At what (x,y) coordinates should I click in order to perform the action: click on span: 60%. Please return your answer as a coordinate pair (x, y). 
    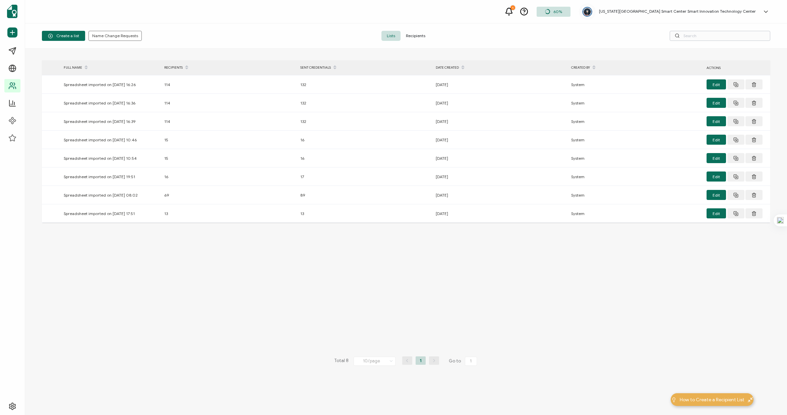
    Looking at the image, I should click on (558, 11).